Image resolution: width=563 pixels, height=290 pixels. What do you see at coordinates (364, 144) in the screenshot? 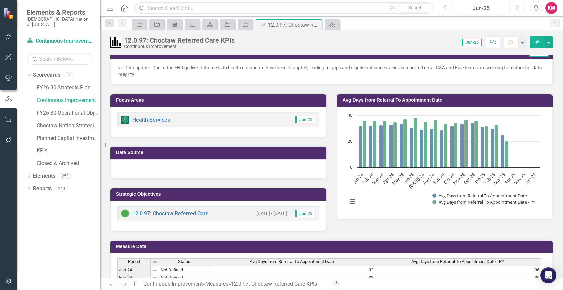
I see `path: Jan-24, 35.9. Avg Days from Referral To Appointment Date - PY.` at bounding box center [364, 144].